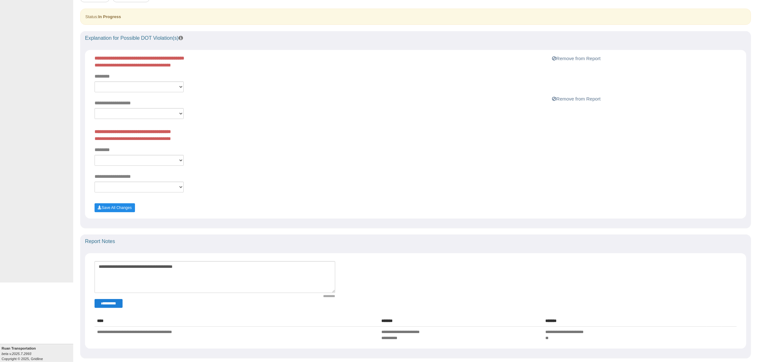  Describe the element at coordinates (416, 17) in the screenshot. I see `div: Status:` at that location.